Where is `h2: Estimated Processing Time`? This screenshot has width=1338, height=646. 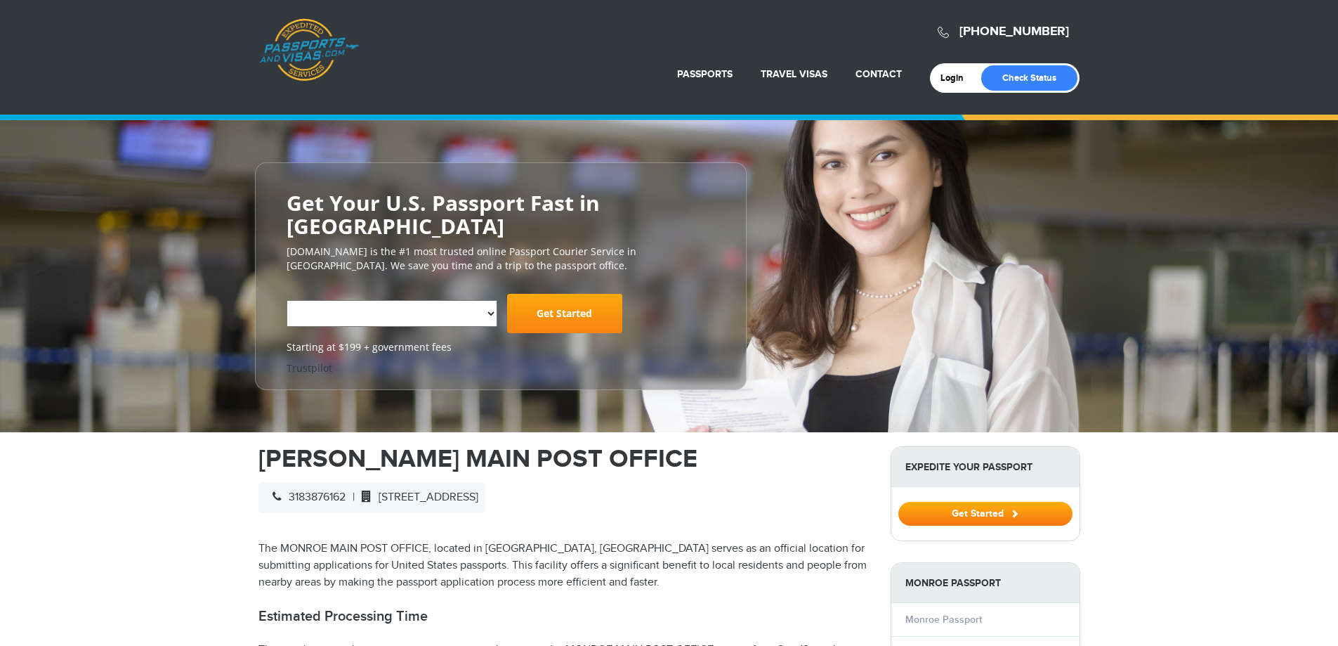 h2: Estimated Processing Time is located at coordinates (564, 616).